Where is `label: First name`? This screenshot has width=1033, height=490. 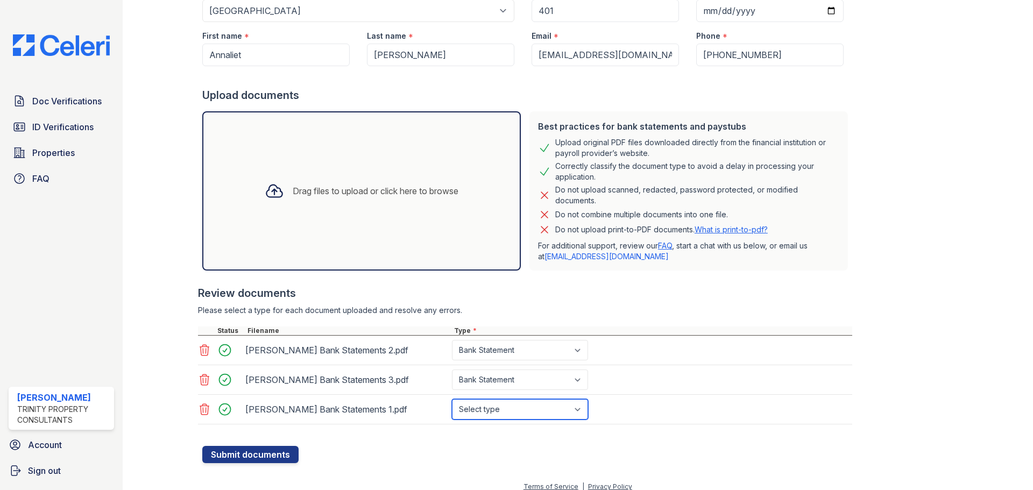 label: First name is located at coordinates (222, 36).